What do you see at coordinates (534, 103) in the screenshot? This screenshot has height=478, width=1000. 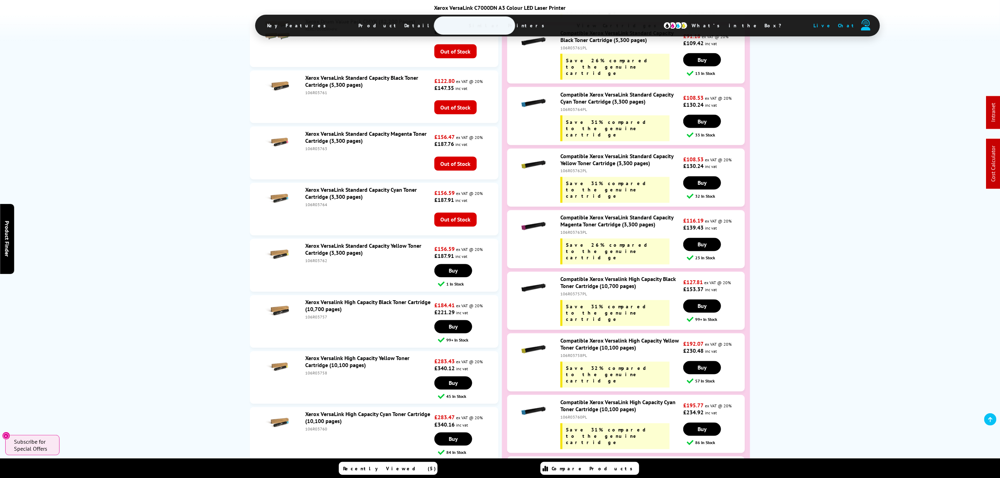 I see `img: Compatible Xerox VersaLink Standard Capacity Cyan Toner Cartridge (3,300 pages)` at bounding box center [534, 103].